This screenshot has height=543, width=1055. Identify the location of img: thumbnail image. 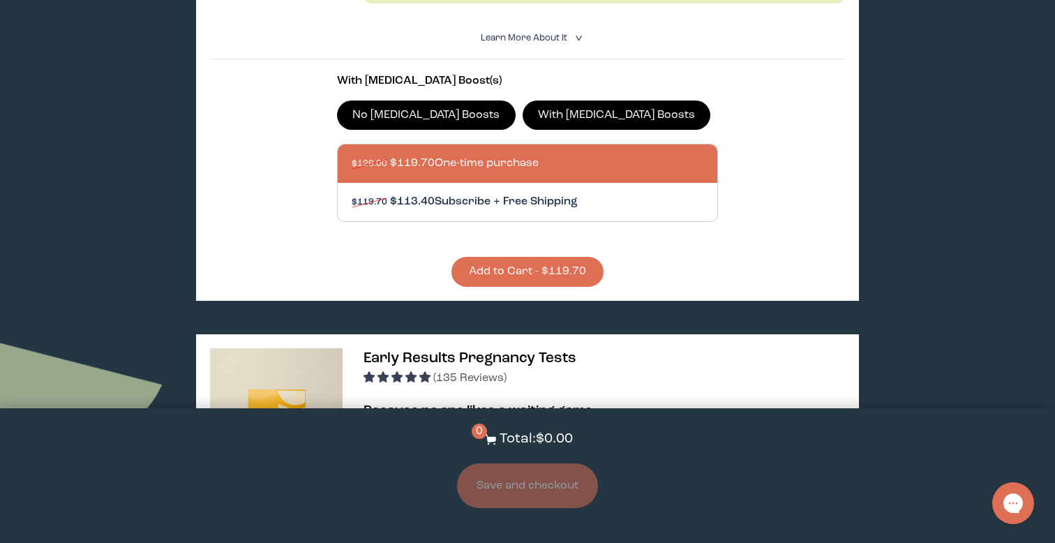
(276, 414).